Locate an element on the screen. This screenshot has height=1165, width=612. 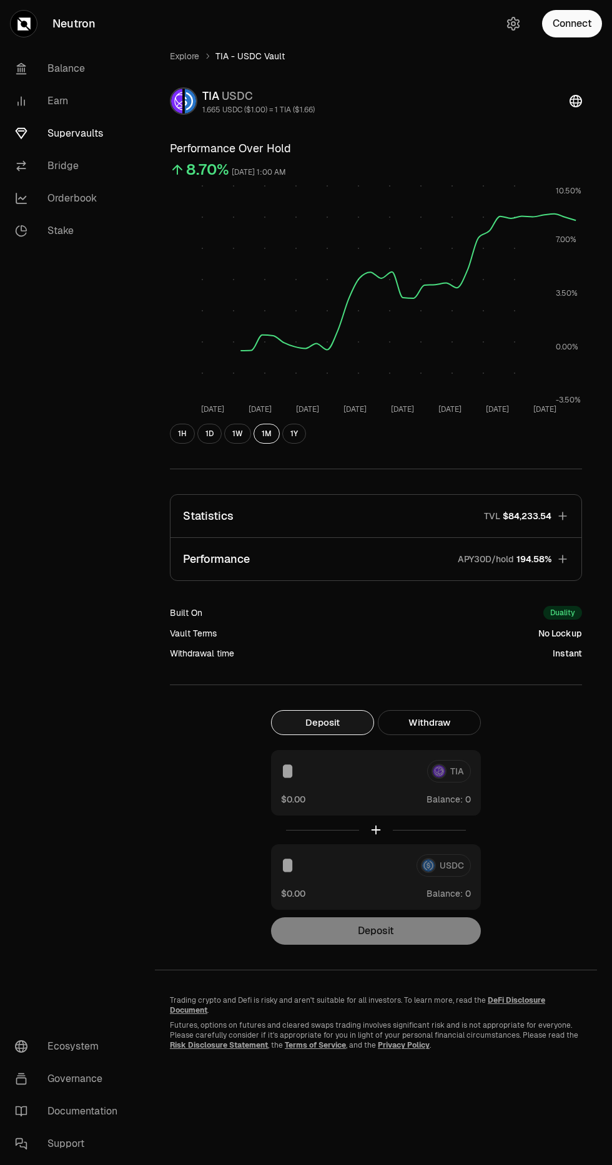
span: TIA - USDC Vault is located at coordinates (250, 56).